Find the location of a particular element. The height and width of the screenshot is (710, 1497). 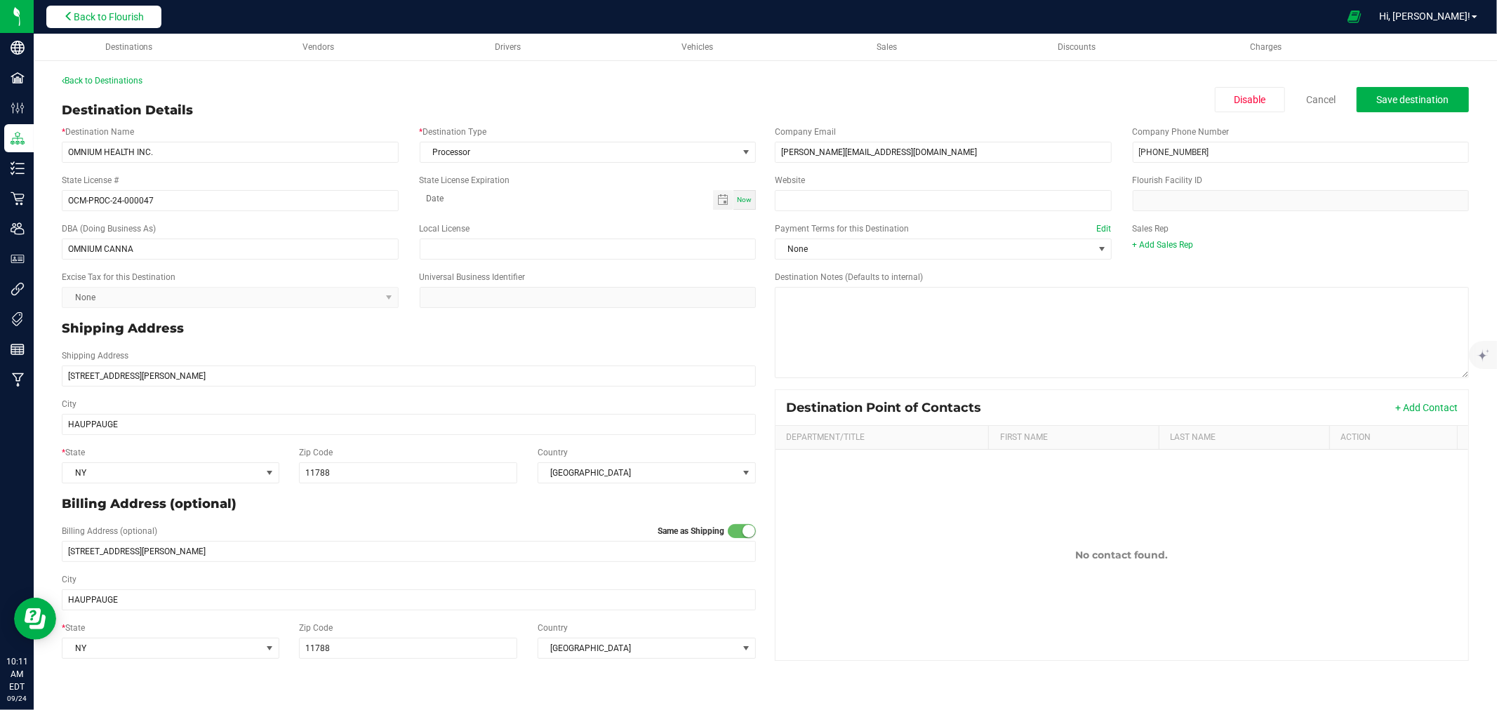

span: Destinations is located at coordinates (129, 47).